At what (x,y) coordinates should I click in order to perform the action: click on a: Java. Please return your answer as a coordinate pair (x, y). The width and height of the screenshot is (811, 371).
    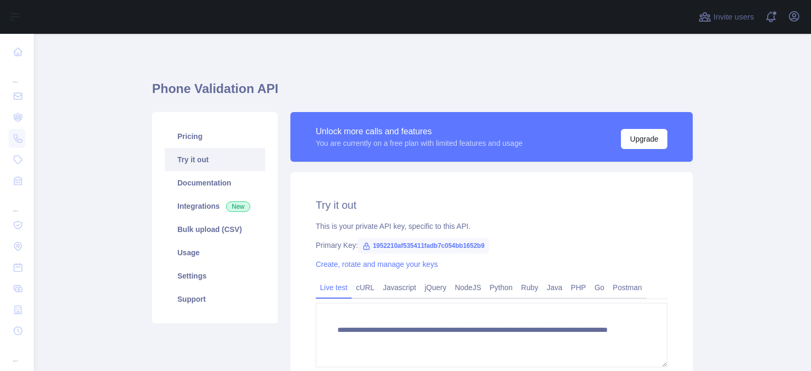
    Looking at the image, I should click on (555, 287).